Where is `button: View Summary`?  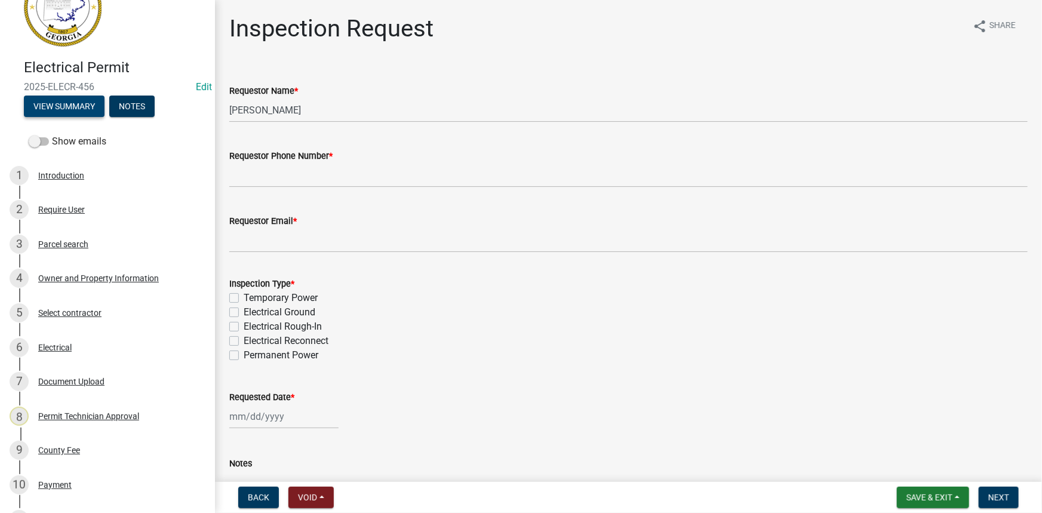 button: View Summary is located at coordinates (64, 106).